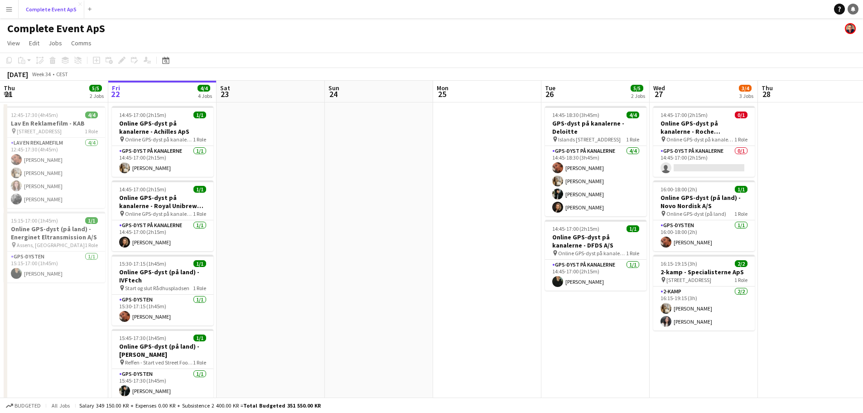 This screenshot has height=413, width=863. What do you see at coordinates (596, 127) in the screenshot?
I see `h3: GPS-dyst på kanalerne - Deloitte` at bounding box center [596, 127].